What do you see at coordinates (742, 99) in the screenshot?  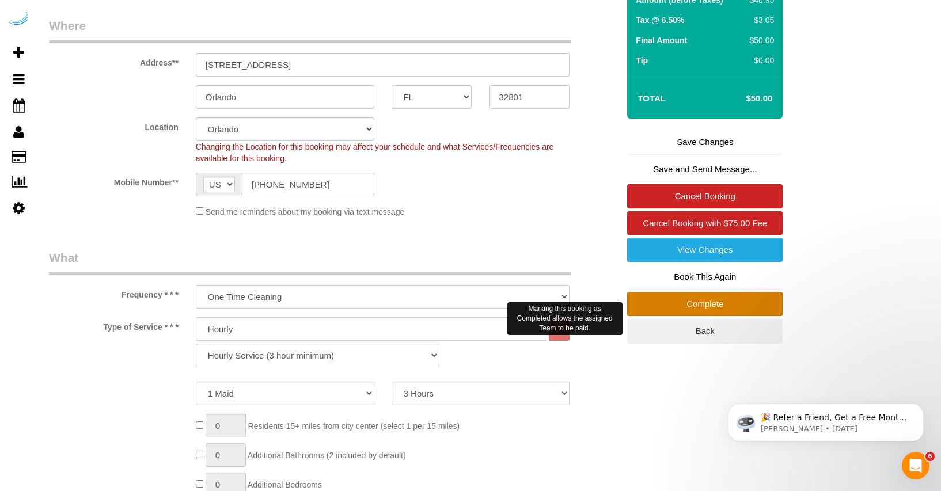 I see `h4: $50.00` at bounding box center [742, 99].